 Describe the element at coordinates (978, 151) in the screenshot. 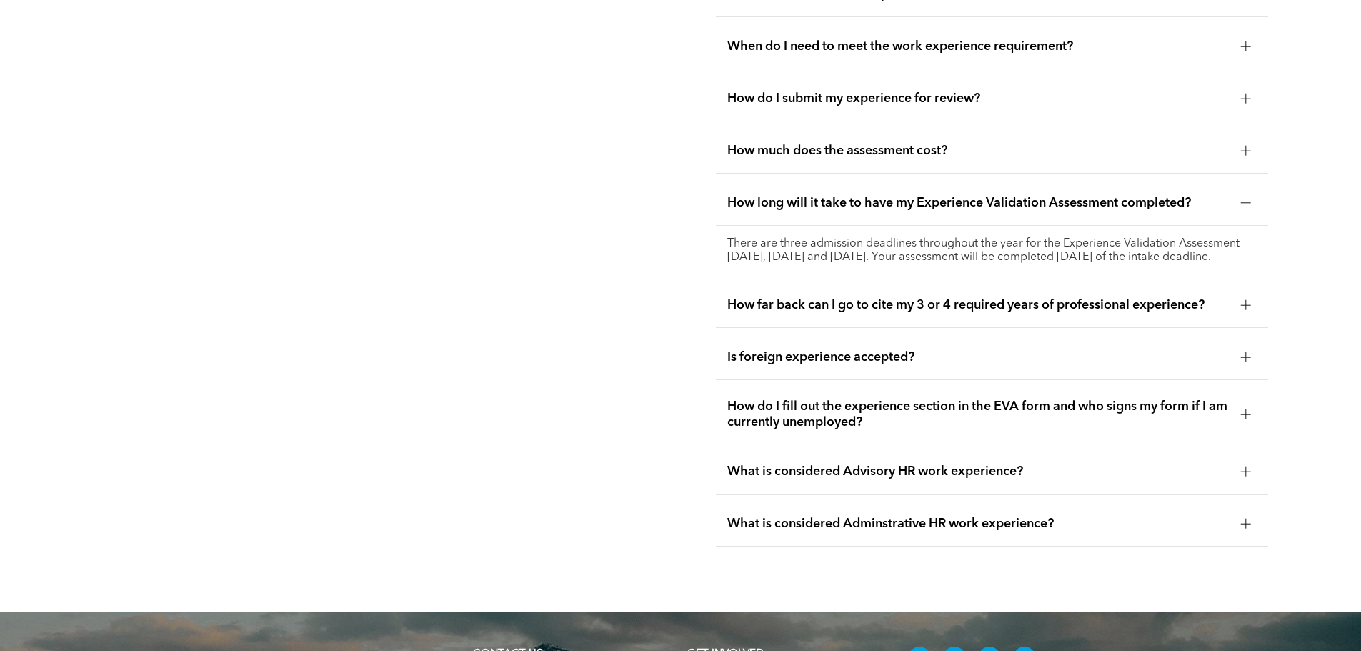

I see `span: How much does the assessment cost?` at that location.